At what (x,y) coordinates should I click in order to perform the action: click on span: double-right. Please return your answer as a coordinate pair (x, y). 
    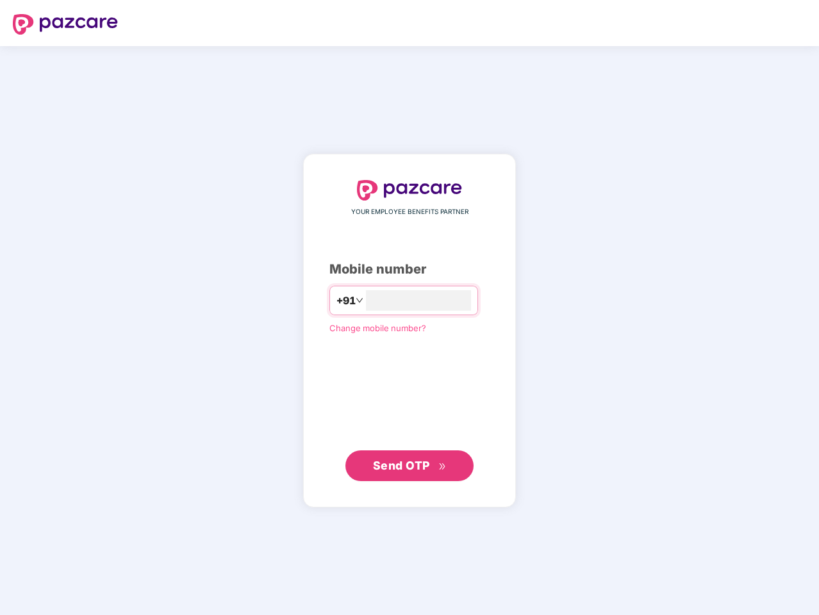
    Looking at the image, I should click on (442, 466).